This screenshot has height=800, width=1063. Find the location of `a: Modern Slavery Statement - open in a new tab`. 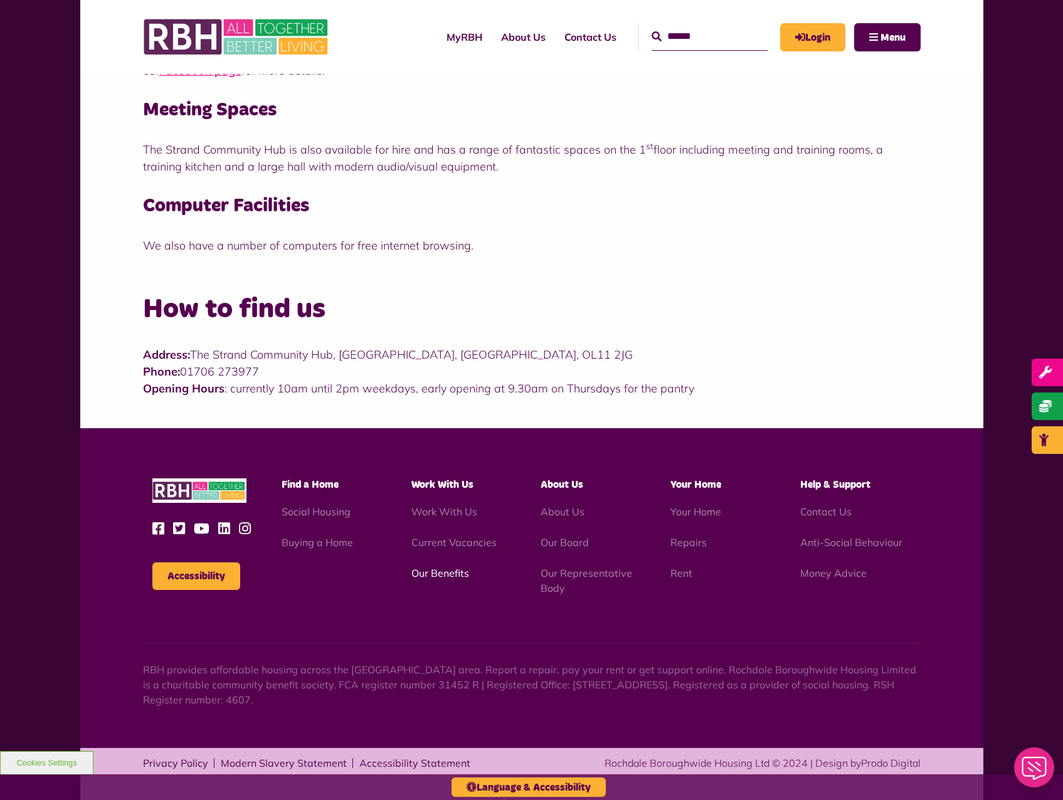

a: Modern Slavery Statement - open in a new tab is located at coordinates (284, 763).